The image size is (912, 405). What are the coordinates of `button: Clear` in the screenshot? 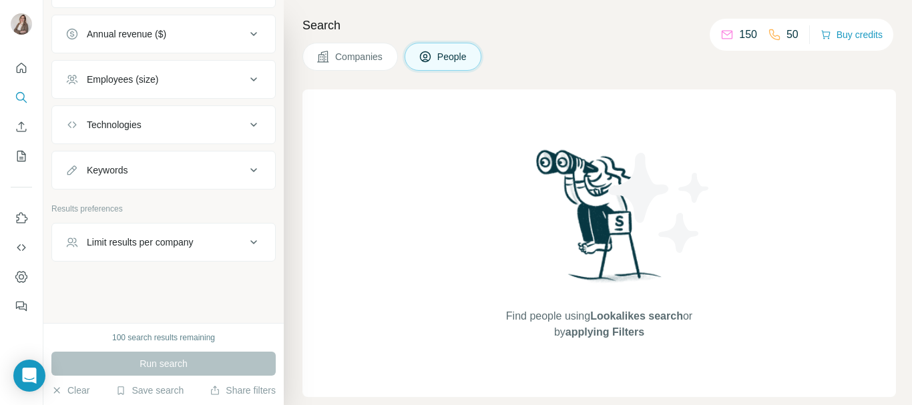 It's located at (70, 391).